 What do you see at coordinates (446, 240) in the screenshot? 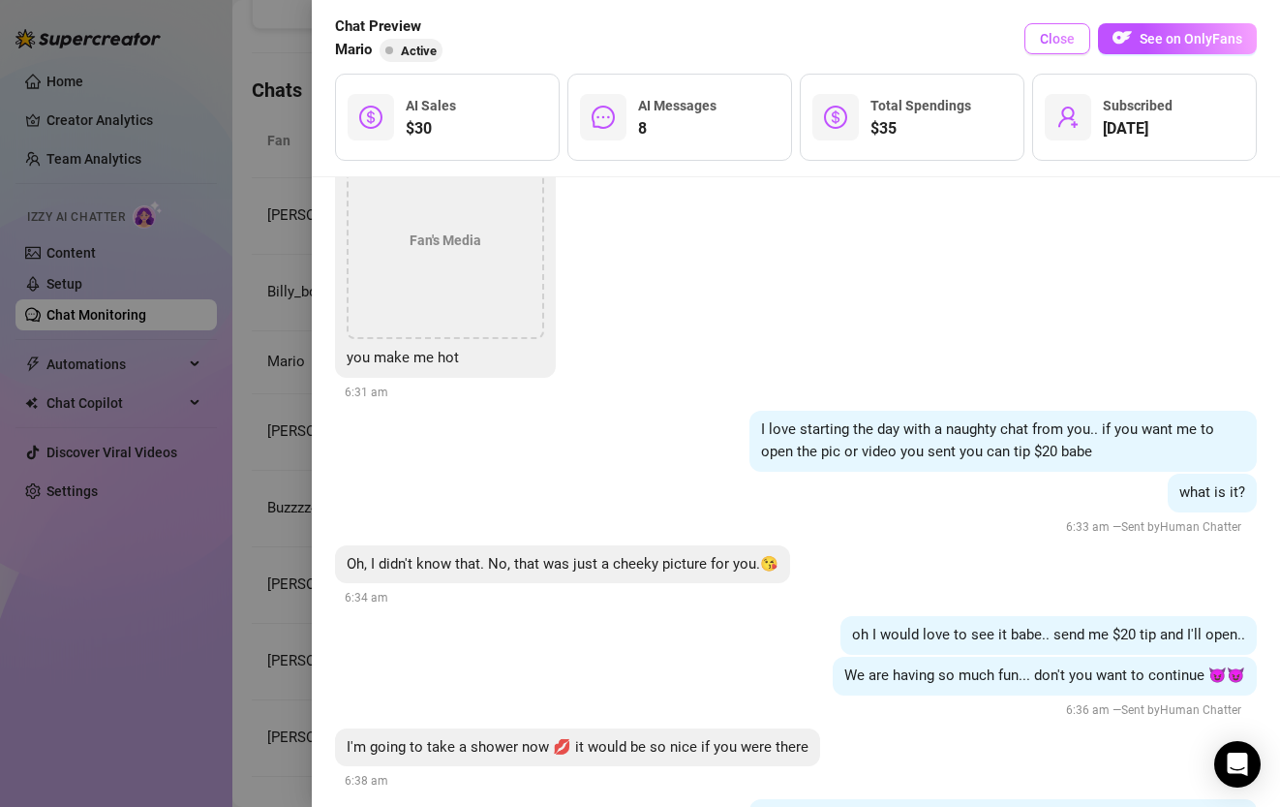
I see `div: Fan's Media` at bounding box center [446, 240].